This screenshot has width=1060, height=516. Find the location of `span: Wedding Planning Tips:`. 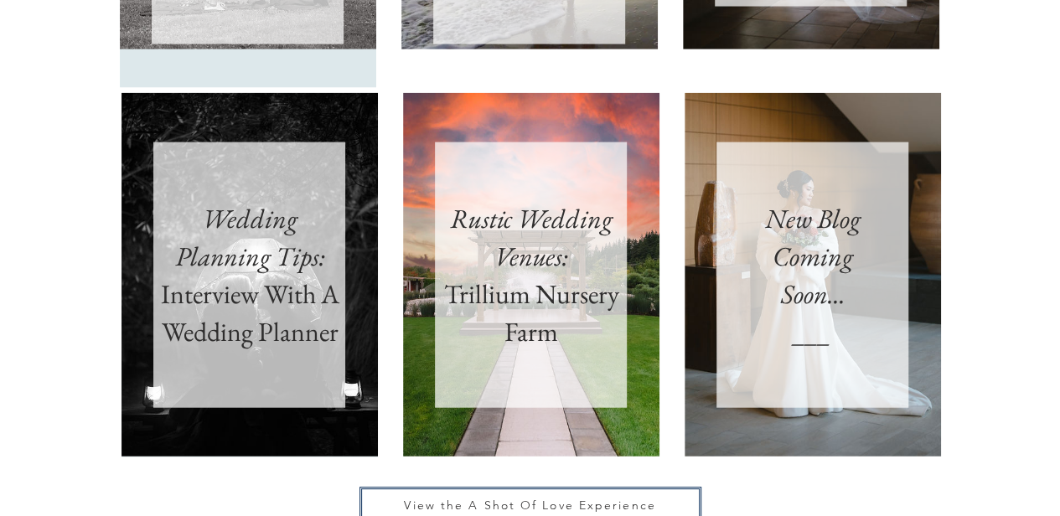

span: Wedding Planning Tips: is located at coordinates (250, 237).